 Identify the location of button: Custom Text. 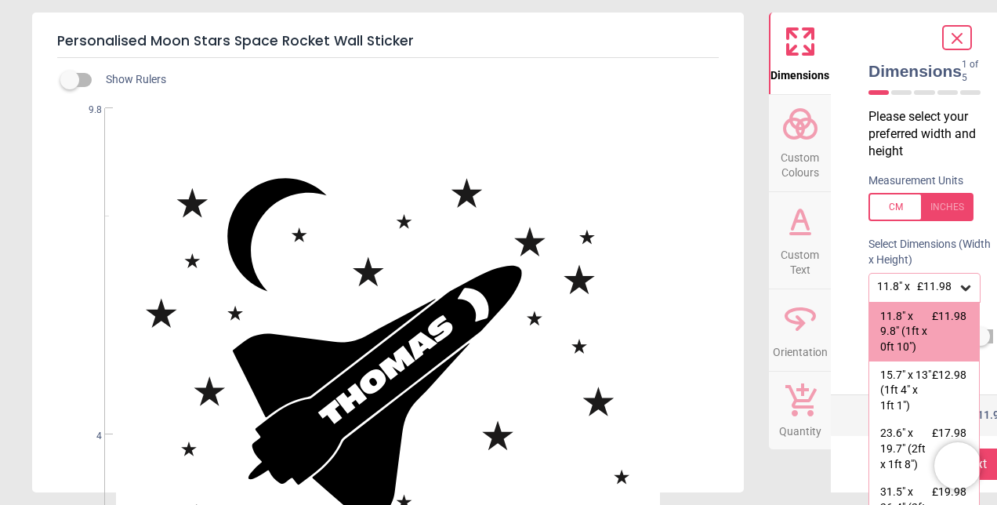
(800, 240).